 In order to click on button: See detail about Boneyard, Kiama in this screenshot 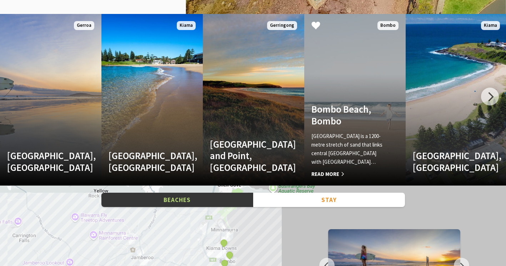, I will do `click(229, 255)`.